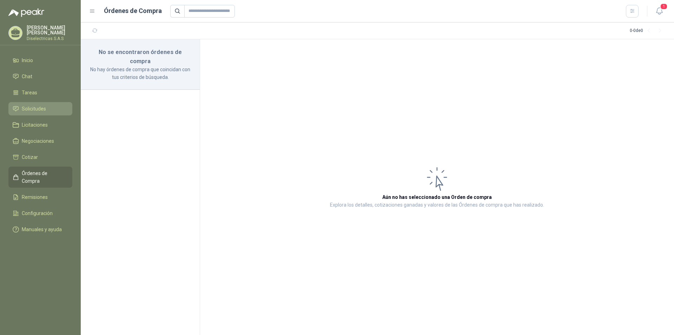 The width and height of the screenshot is (674, 335). Describe the element at coordinates (40, 60) in the screenshot. I see `a: Inicio` at that location.